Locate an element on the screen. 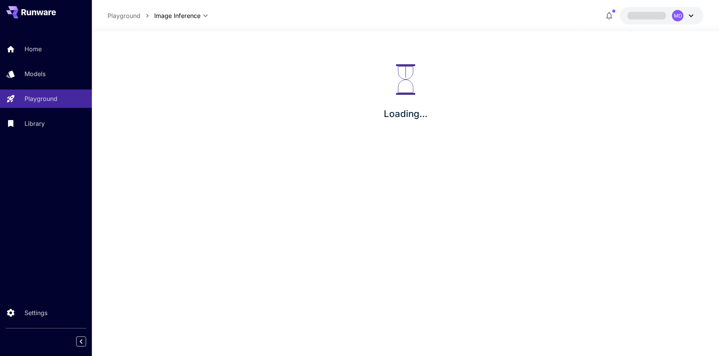 Image resolution: width=719 pixels, height=356 pixels. p: Library is located at coordinates (34, 124).